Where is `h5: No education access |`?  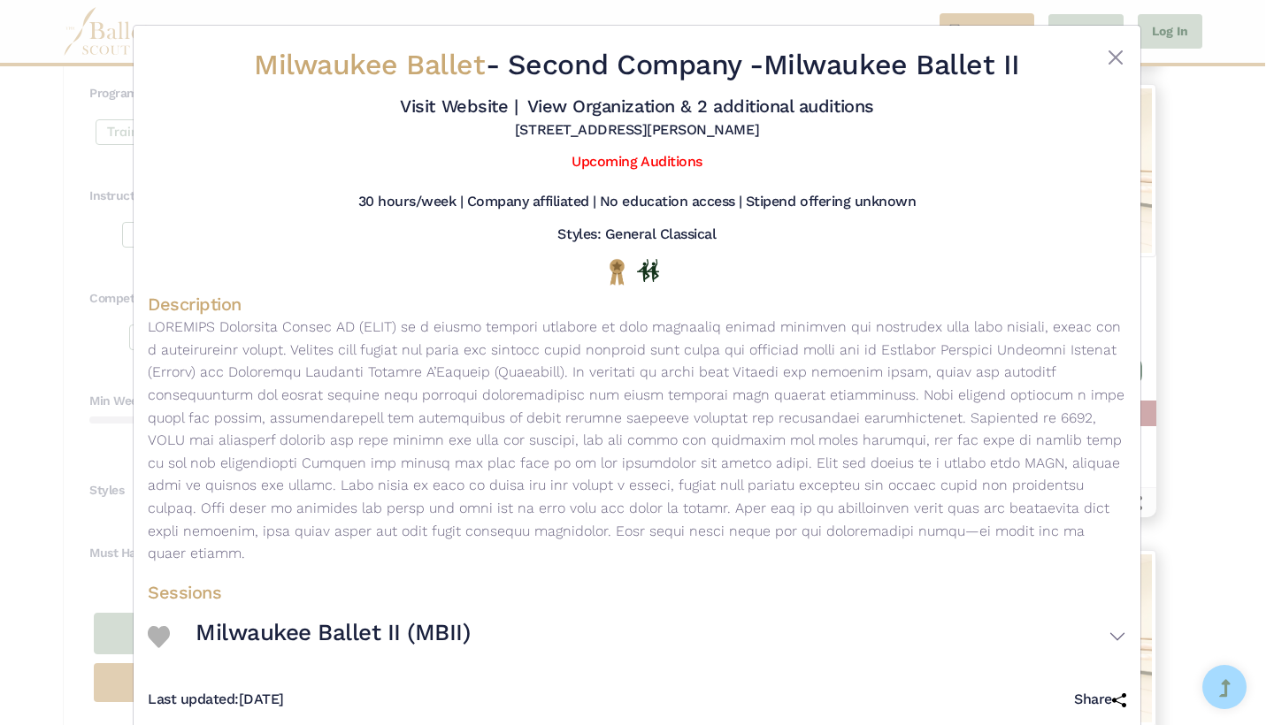 h5: No education access | is located at coordinates (670, 202).